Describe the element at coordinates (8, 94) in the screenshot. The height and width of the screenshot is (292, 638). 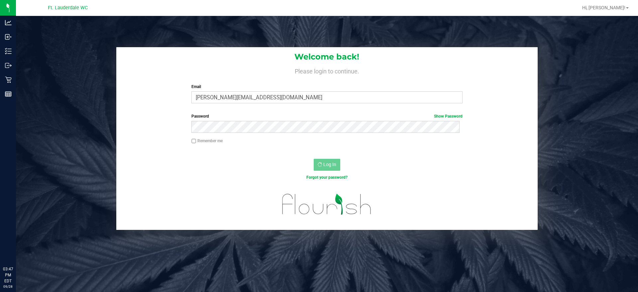
I see `inline-svg: Reports` at that location.